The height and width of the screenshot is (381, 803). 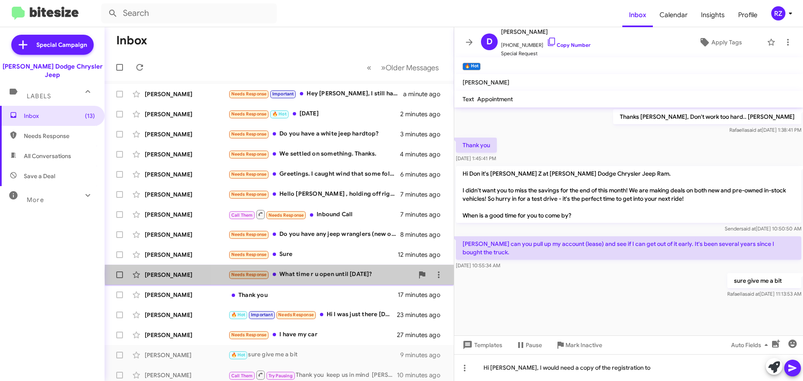 What do you see at coordinates (61, 45) in the screenshot?
I see `span: Special Campaign` at bounding box center [61, 45].